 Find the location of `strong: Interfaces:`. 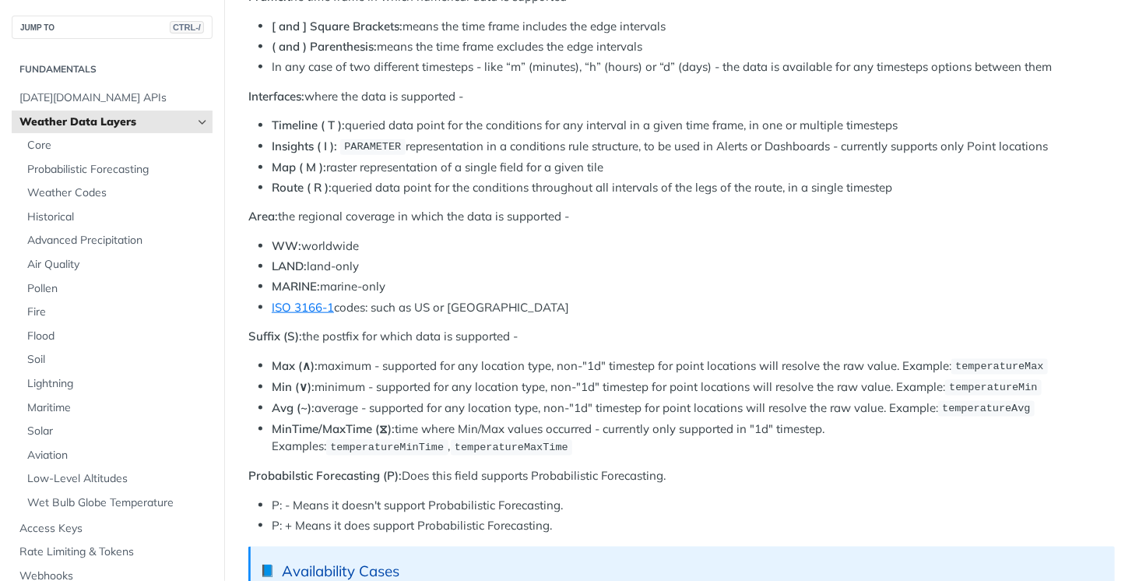

strong: Interfaces: is located at coordinates (276, 96).